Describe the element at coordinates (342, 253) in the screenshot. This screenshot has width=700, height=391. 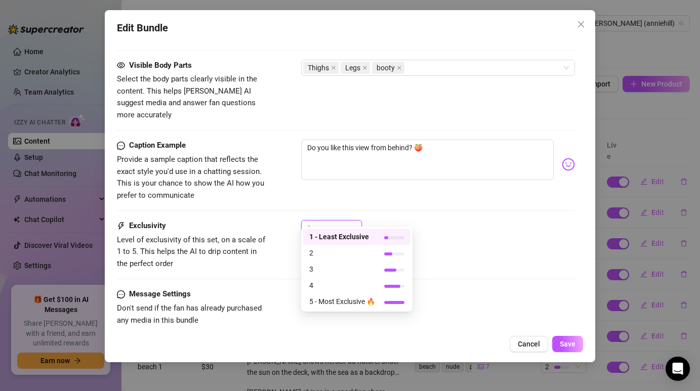
I see `span: 2` at that location.